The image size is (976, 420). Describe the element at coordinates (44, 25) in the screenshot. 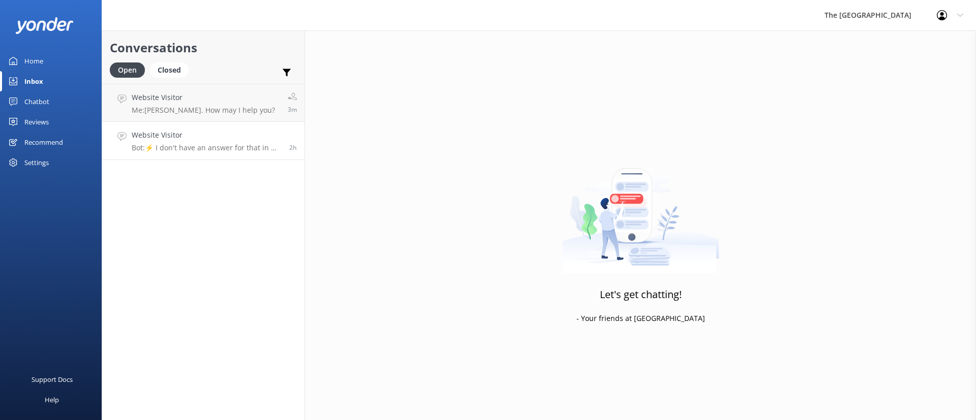

I see `img: yonder-white-logo.png` at that location.